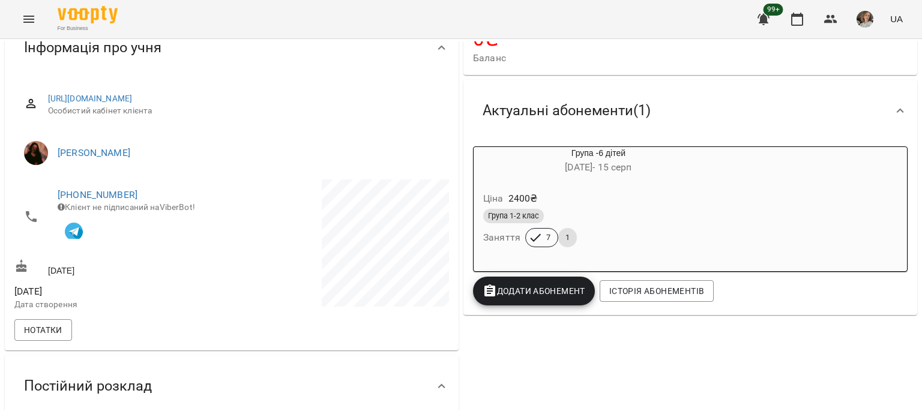 This screenshot has height=417, width=922. I want to click on div: Інформація про учня, so click(232, 47).